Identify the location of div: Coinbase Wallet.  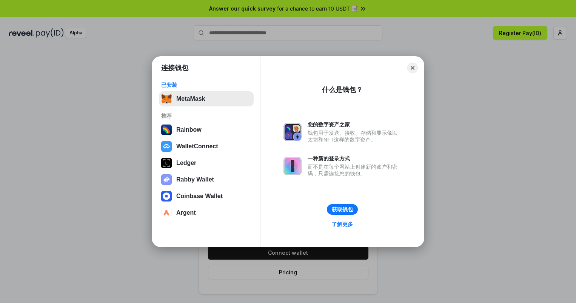
(199, 196).